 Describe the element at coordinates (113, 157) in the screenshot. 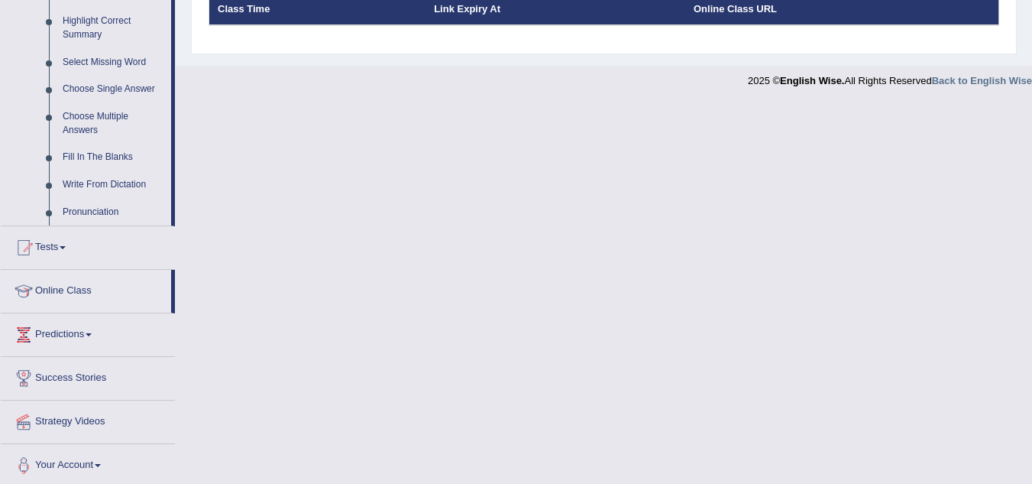

I see `a: Fill In The Blanks` at that location.